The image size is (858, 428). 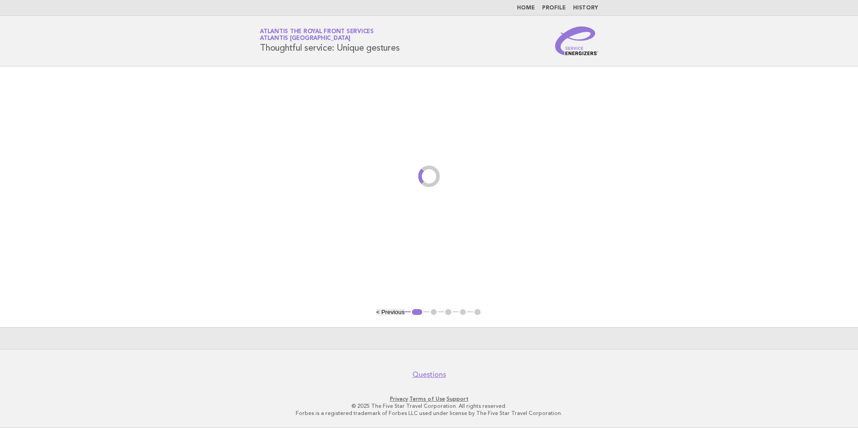 What do you see at coordinates (427, 399) in the screenshot?
I see `a: Terms of Use` at bounding box center [427, 399].